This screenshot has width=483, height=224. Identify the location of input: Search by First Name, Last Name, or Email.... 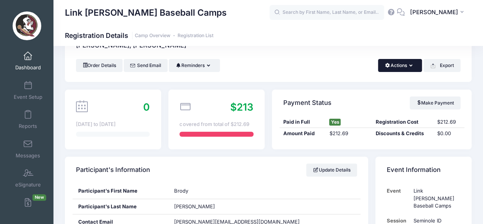
(327, 13).